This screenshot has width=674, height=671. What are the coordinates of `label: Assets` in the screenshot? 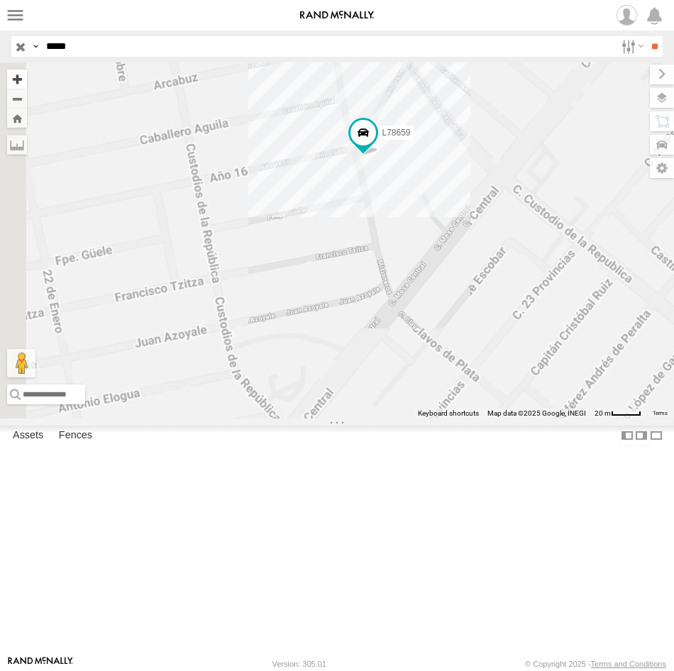 It's located at (28, 436).